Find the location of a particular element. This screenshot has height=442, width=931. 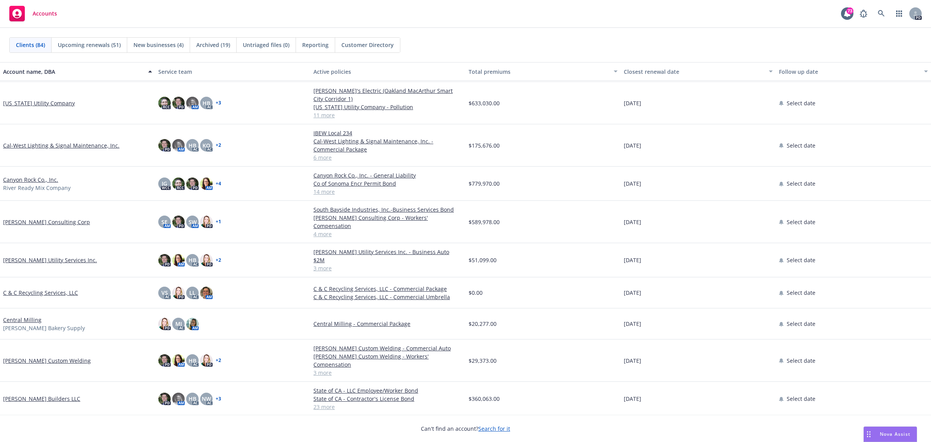

a: 11 more is located at coordinates (388, 115).